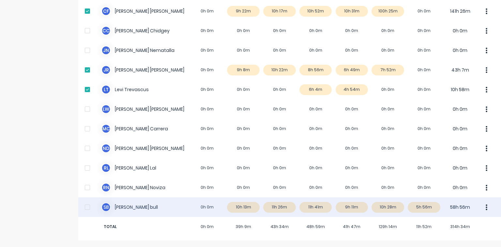 Image resolution: width=501 pixels, height=247 pixels. I want to click on span: TOTAL, so click(145, 226).